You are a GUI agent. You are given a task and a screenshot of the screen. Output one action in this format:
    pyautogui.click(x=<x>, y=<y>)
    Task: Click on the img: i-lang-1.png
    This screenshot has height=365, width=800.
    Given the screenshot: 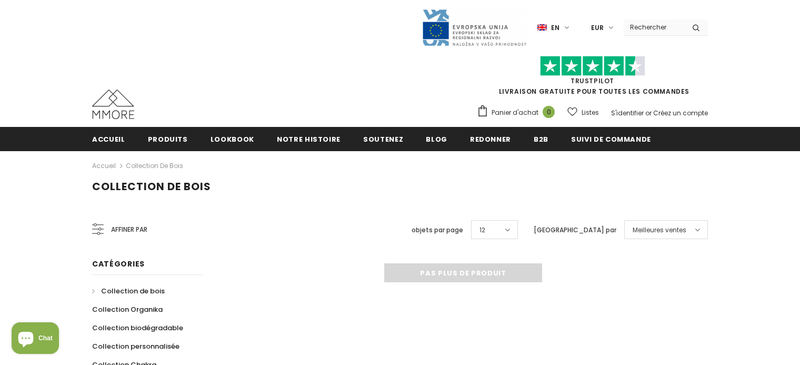 What is the action you would take?
    pyautogui.click(x=542, y=27)
    